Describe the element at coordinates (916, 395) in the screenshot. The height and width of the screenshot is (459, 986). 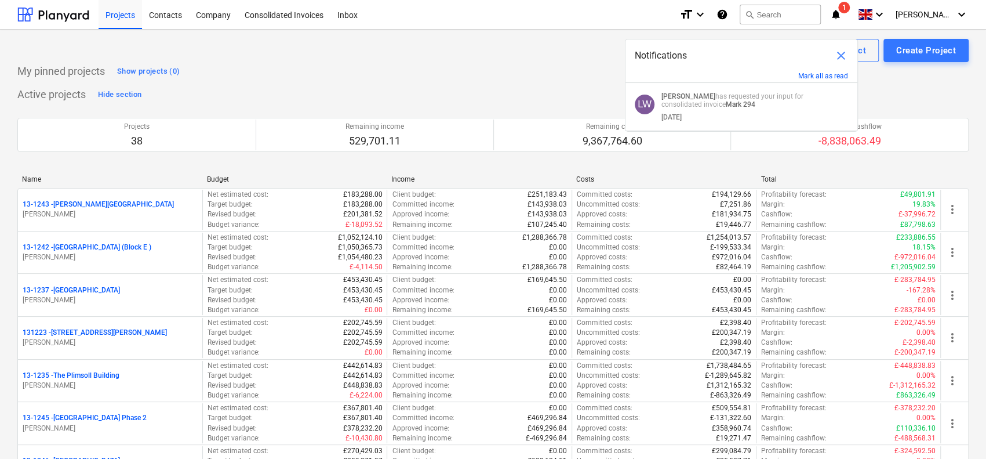
I see `p: £863,326.49` at that location.